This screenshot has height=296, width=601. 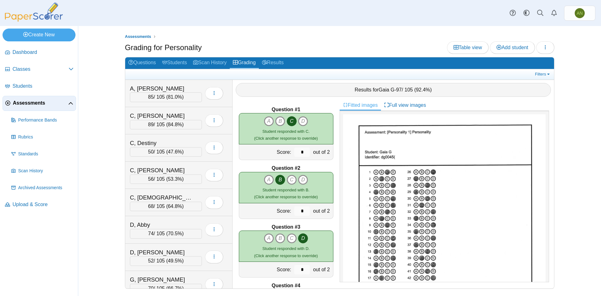 What do you see at coordinates (34, 12) in the screenshot?
I see `img: PaperScorer` at bounding box center [34, 12].